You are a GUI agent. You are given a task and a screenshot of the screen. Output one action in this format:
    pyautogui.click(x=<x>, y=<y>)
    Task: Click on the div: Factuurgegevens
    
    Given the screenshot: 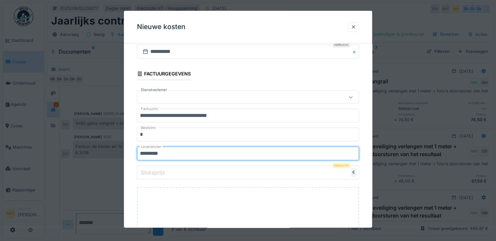 What is the action you would take?
    pyautogui.click(x=164, y=75)
    